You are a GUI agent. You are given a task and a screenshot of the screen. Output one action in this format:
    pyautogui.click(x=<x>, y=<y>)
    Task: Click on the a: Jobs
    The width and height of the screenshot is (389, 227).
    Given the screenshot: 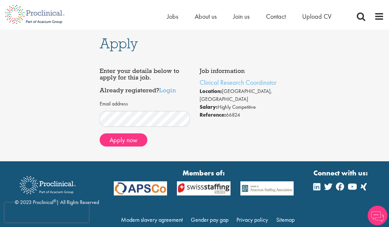 What is the action you would take?
    pyautogui.click(x=173, y=16)
    